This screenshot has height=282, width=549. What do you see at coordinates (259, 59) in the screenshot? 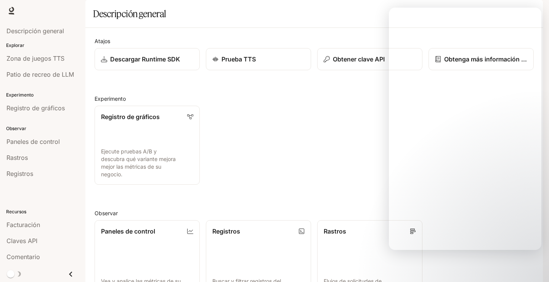
I see `a: Prueba TTS` at bounding box center [259, 59].